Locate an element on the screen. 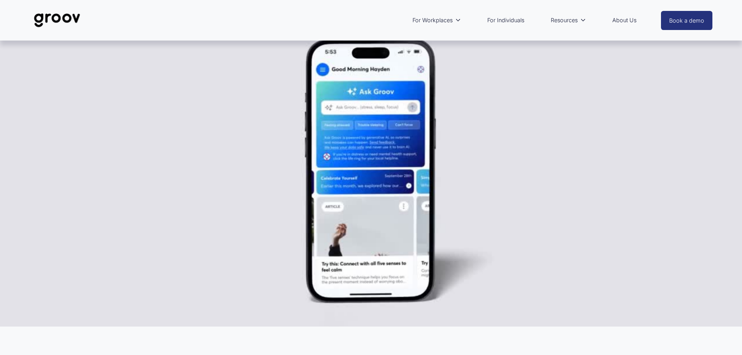 This screenshot has height=355, width=742. span: For Workplaces is located at coordinates (432, 20).